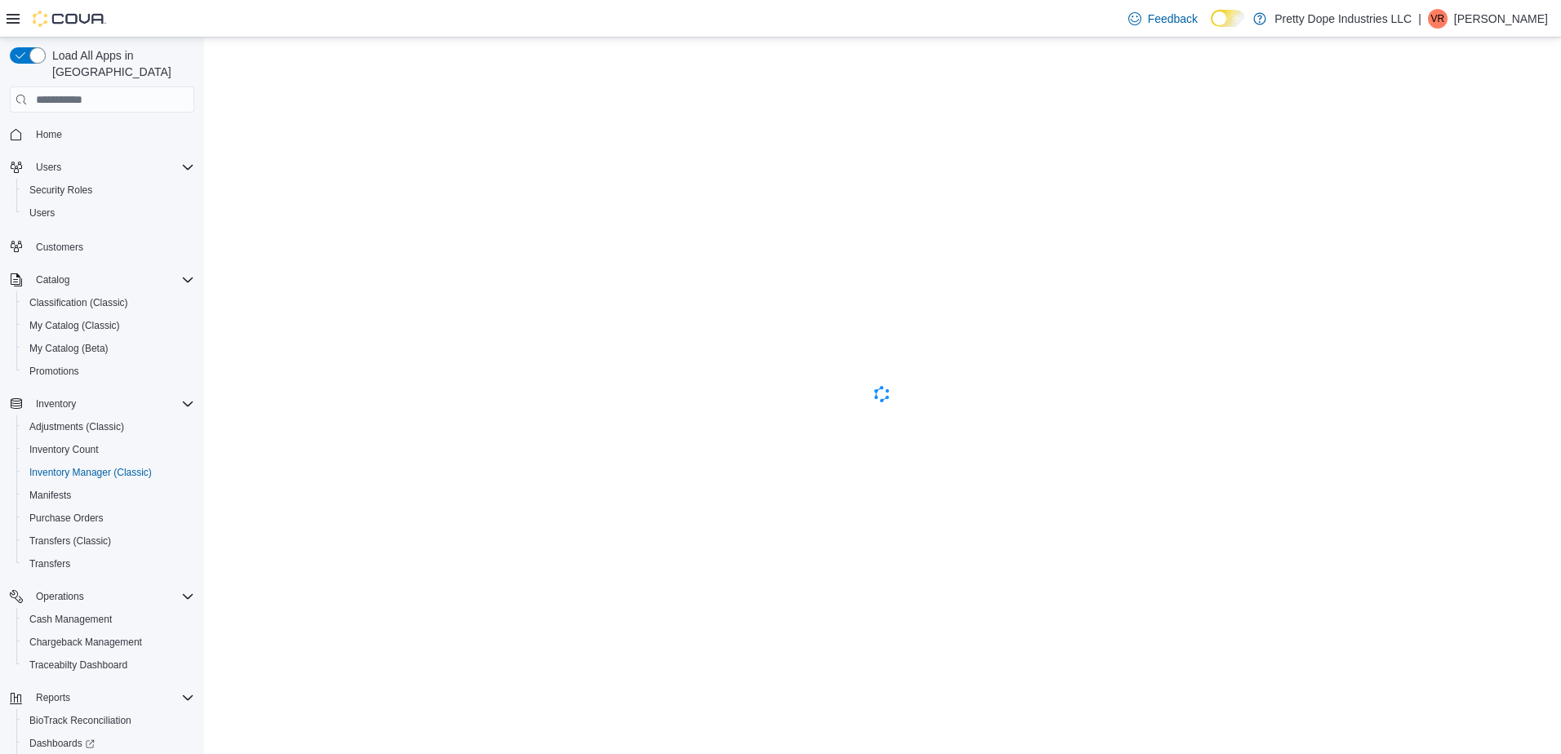 The width and height of the screenshot is (1561, 754). What do you see at coordinates (109, 642) in the screenshot?
I see `button: Chargeback Management` at bounding box center [109, 642].